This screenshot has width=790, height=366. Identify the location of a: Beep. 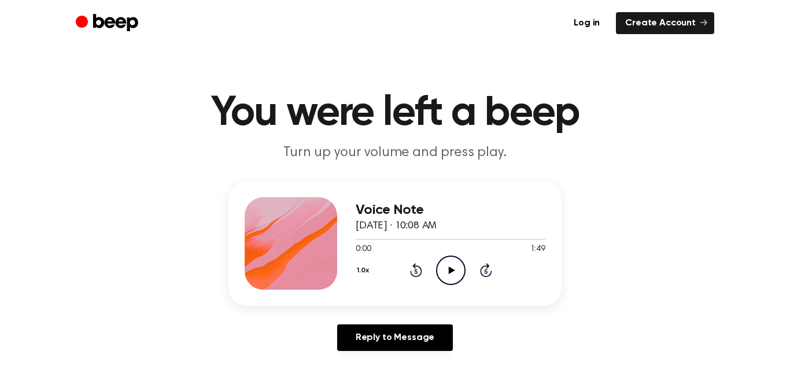
(108, 23).